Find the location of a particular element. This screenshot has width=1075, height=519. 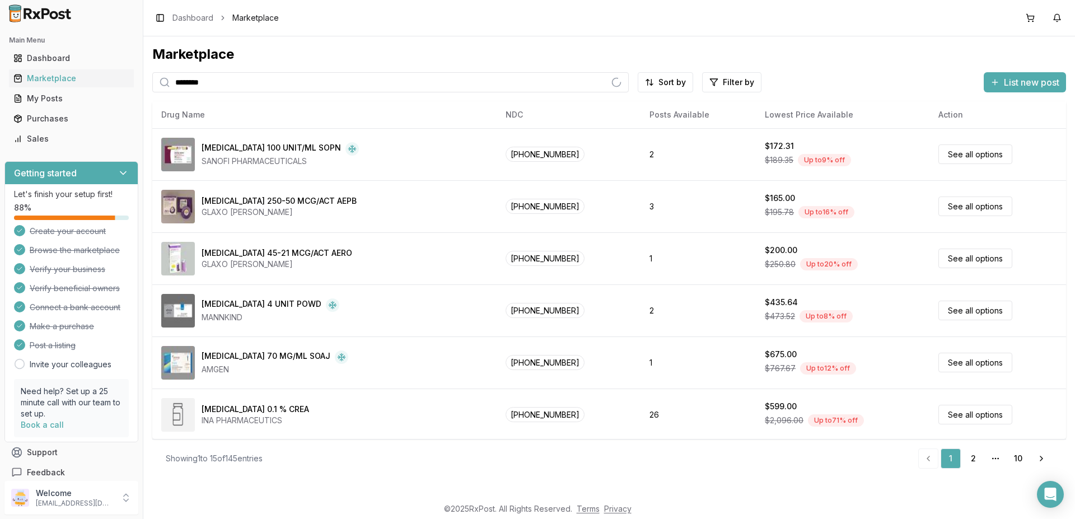

div: Up to 8 % off is located at coordinates (826, 316).